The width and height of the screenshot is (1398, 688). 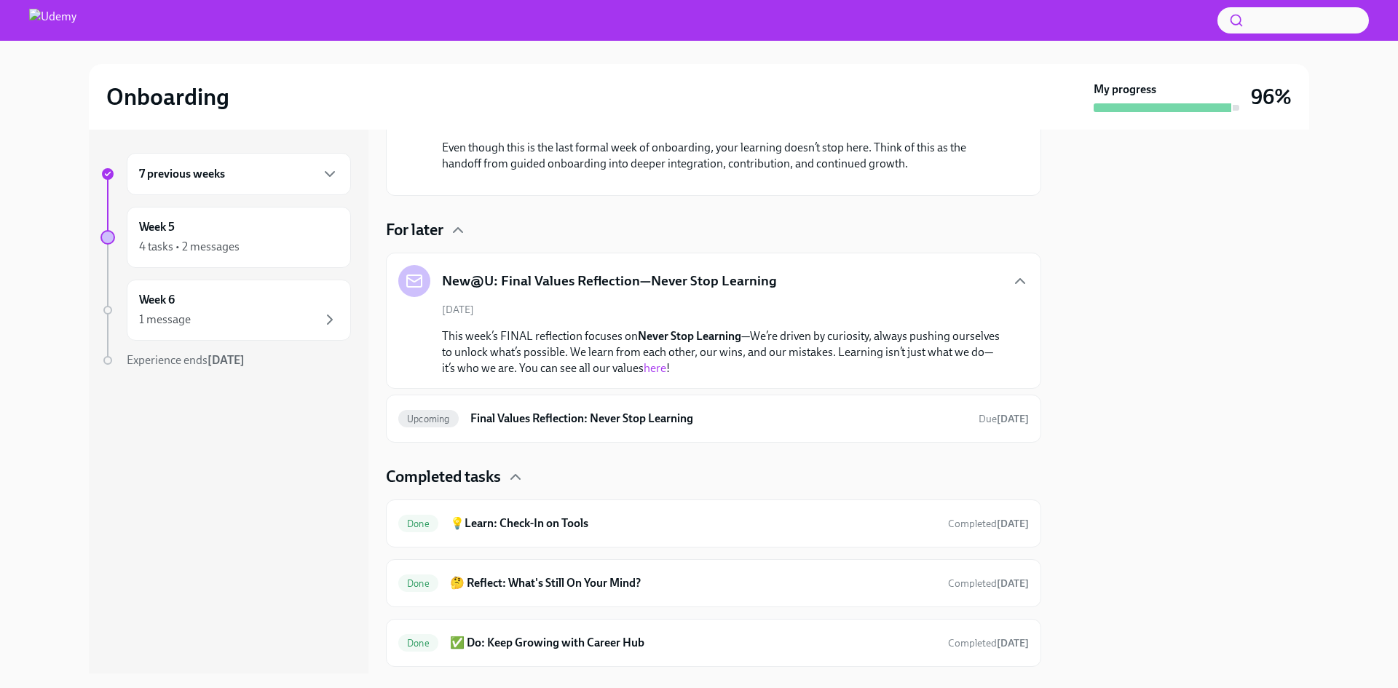 I want to click on h6: Week 5, so click(x=157, y=227).